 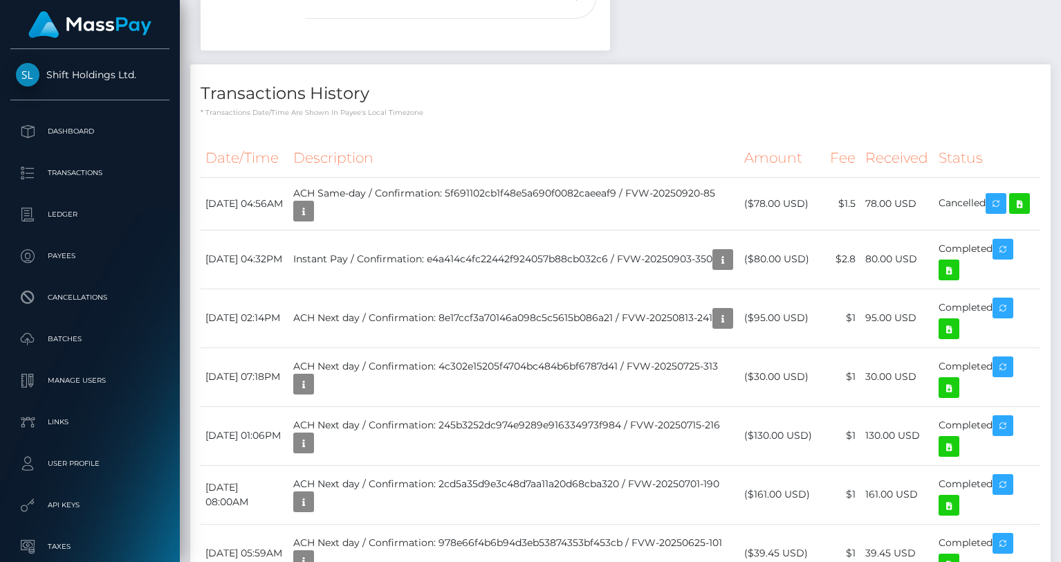 What do you see at coordinates (90, 173) in the screenshot?
I see `p: Transactions` at bounding box center [90, 173].